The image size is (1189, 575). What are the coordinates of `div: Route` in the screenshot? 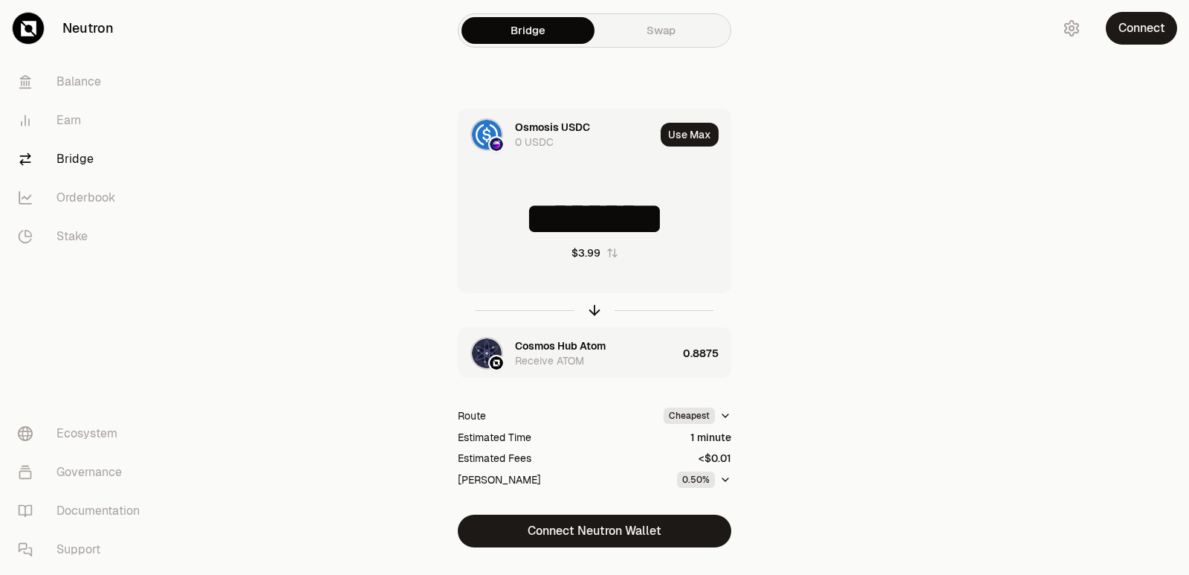 It's located at (472, 416).